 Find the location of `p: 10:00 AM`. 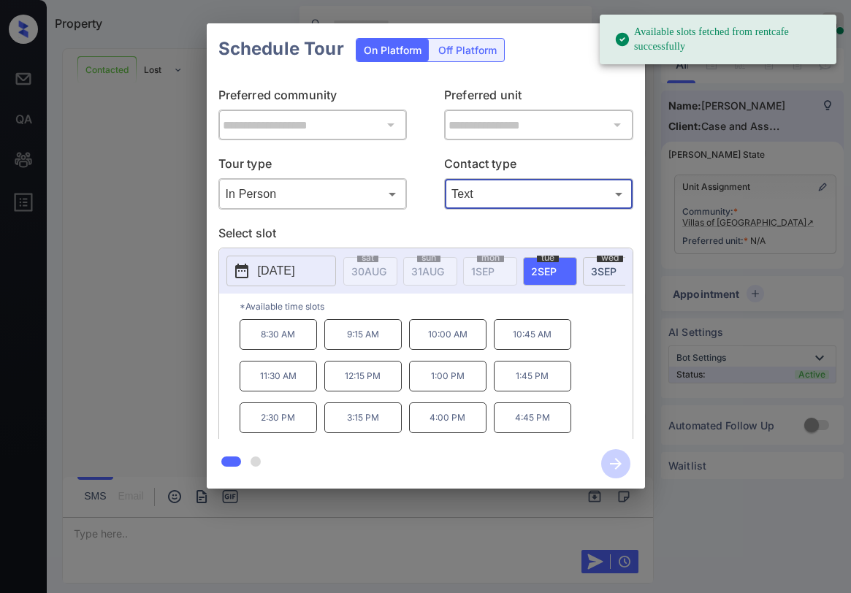

p: 10:00 AM is located at coordinates (448, 335).